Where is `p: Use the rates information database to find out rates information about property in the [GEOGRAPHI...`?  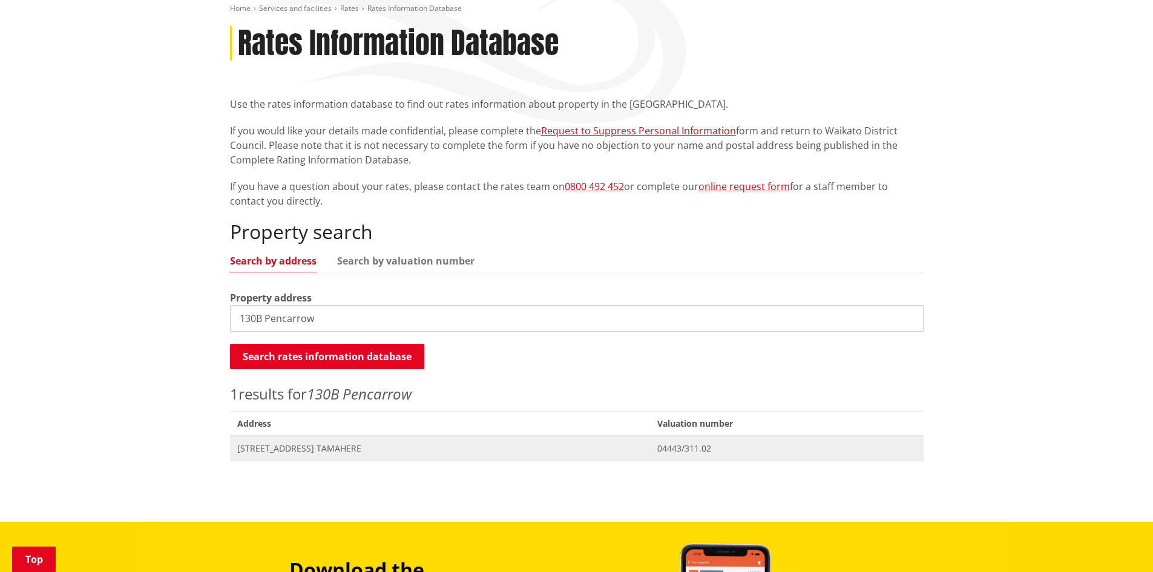
p: Use the rates information database to find out rates information about property in the [GEOGRAPHI... is located at coordinates (577, 104).